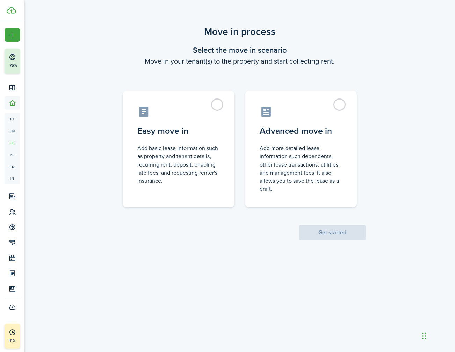 The image size is (455, 352). I want to click on wizard-step-header-title: Select the move in scenario, so click(240, 50).